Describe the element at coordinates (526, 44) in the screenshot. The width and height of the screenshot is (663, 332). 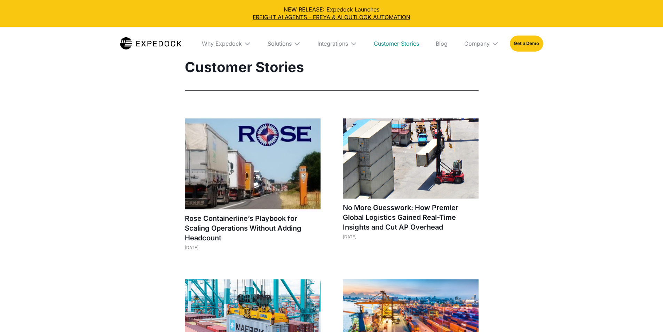
I see `a: Get a Demo` at that location.